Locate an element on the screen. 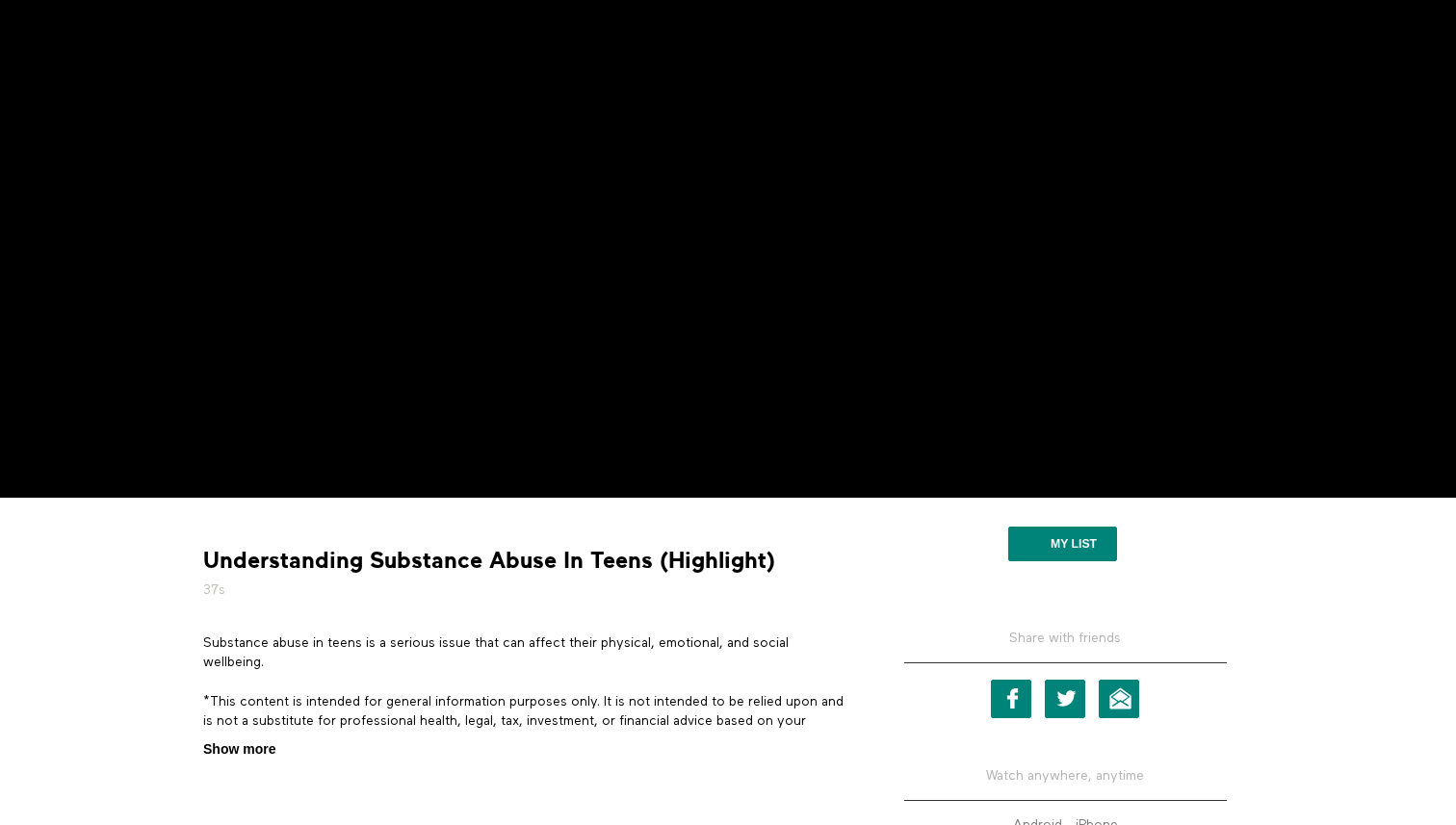  h5: Watch anywhere, anytime is located at coordinates (1064, 777).